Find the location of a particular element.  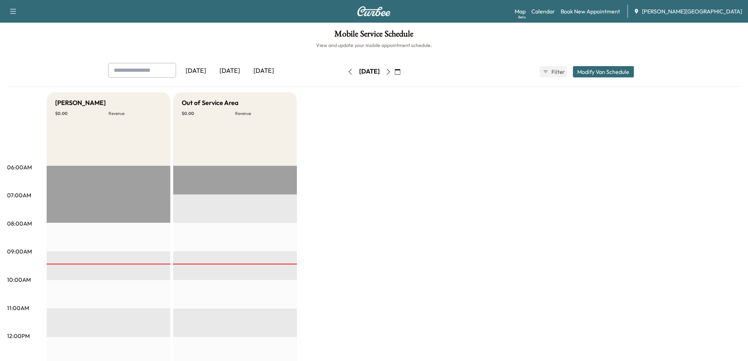

div: Beta is located at coordinates (522, 17).